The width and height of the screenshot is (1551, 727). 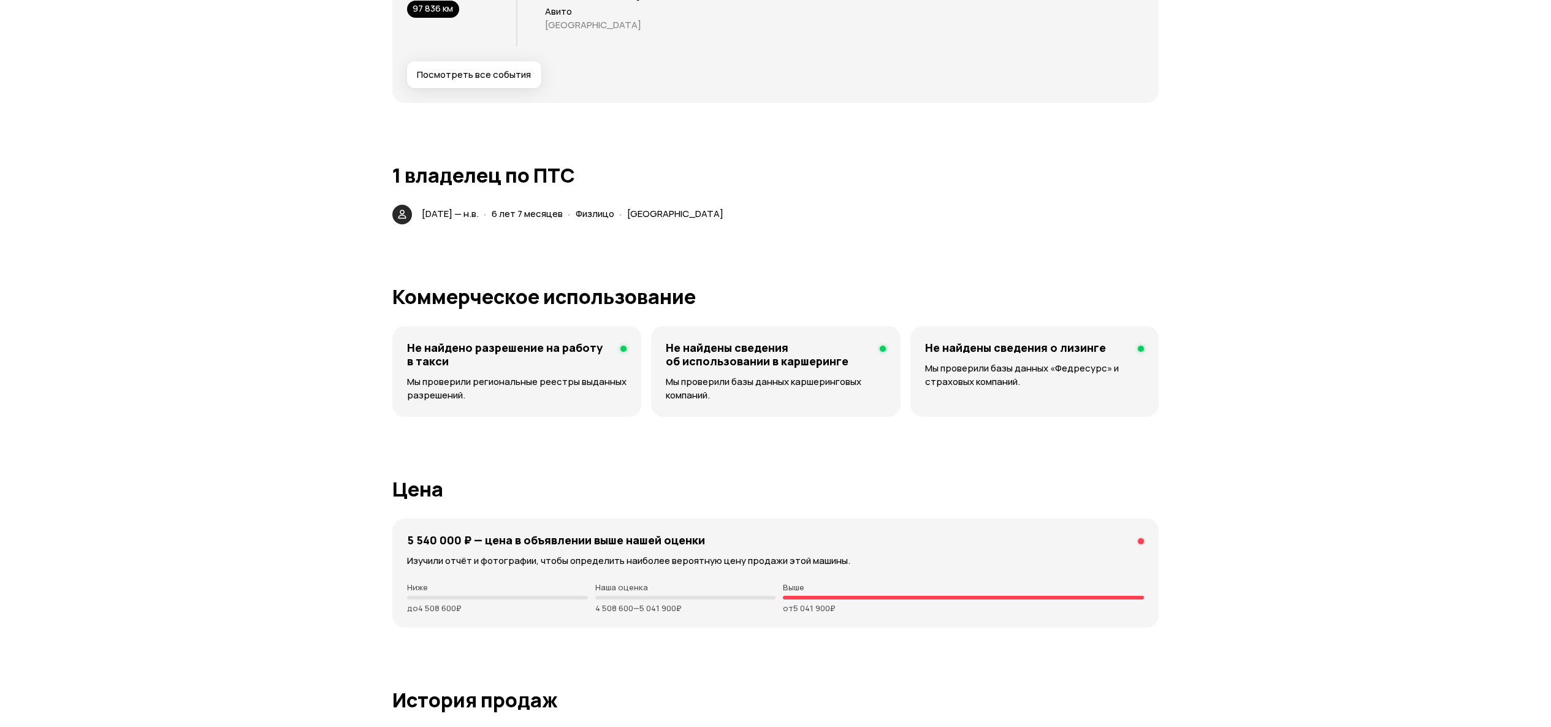 What do you see at coordinates (433, 9) in the screenshot?
I see `div: 97 836 км` at bounding box center [433, 9].